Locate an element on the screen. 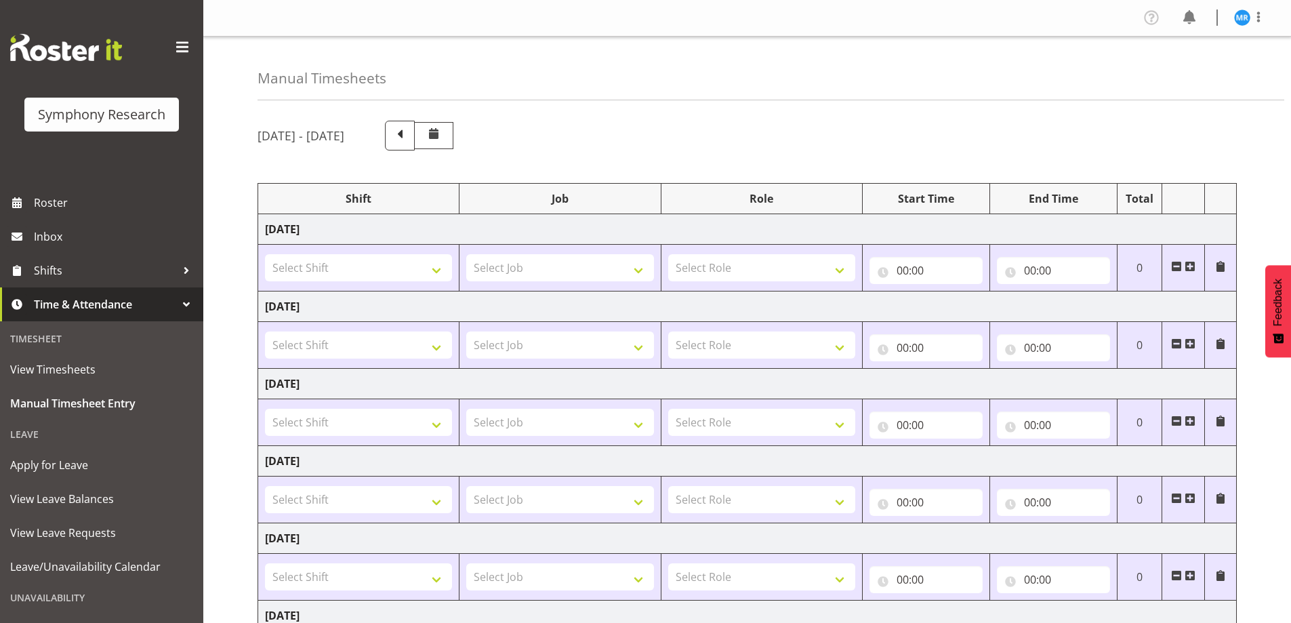 This screenshot has height=623, width=1291. div: Timesheet is located at coordinates (102, 338).